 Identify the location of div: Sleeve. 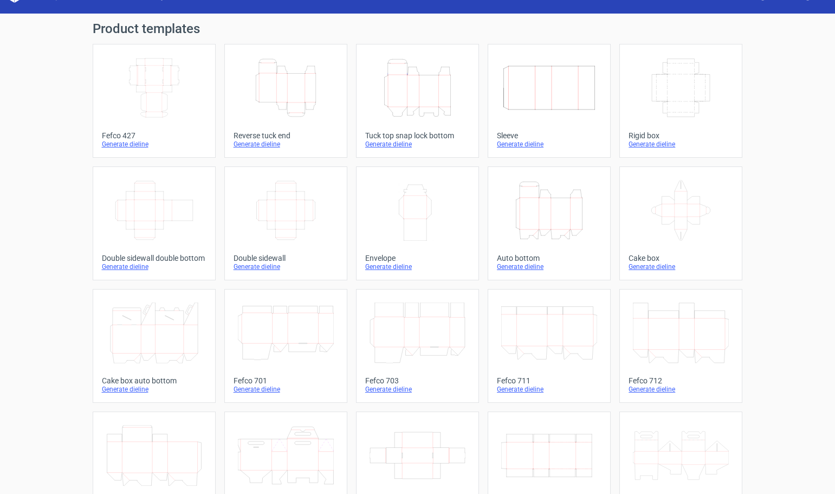
(549, 135).